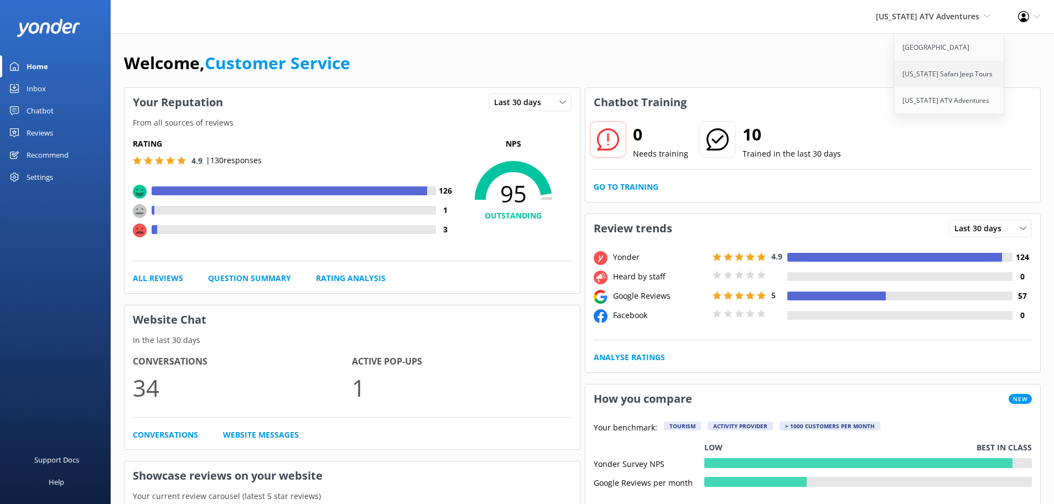 The width and height of the screenshot is (1054, 504). I want to click on h4: Conversations, so click(242, 362).